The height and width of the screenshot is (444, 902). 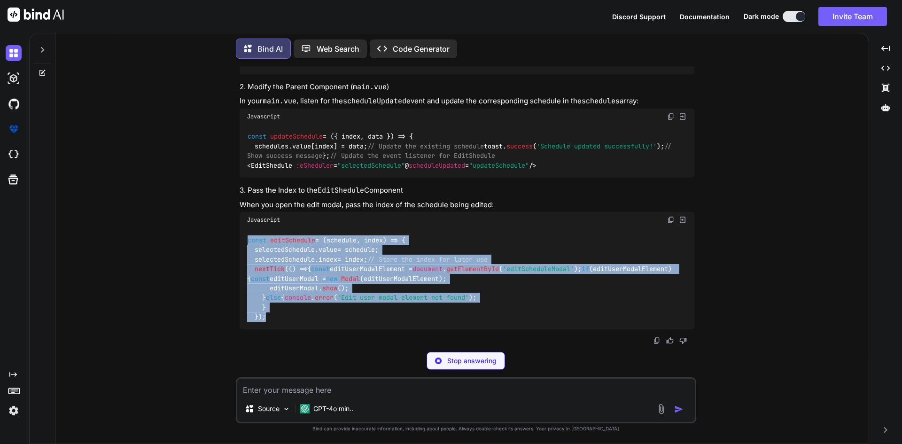 What do you see at coordinates (437, 165) in the screenshot?
I see `span: scheduleUpdated` at bounding box center [437, 165].